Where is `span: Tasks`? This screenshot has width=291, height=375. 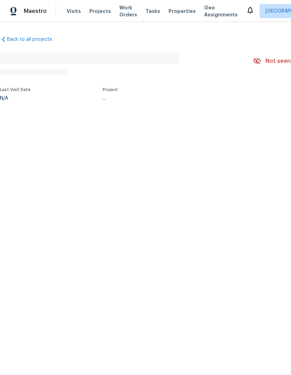 span: Tasks is located at coordinates (153, 11).